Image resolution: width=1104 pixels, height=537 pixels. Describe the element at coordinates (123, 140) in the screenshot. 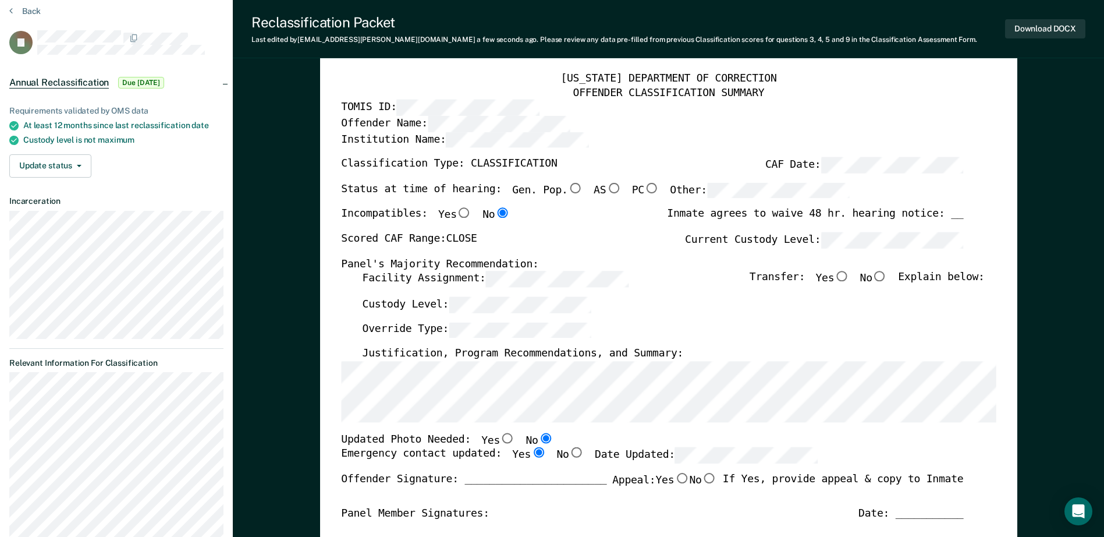

I see `div: Custody level is not` at that location.